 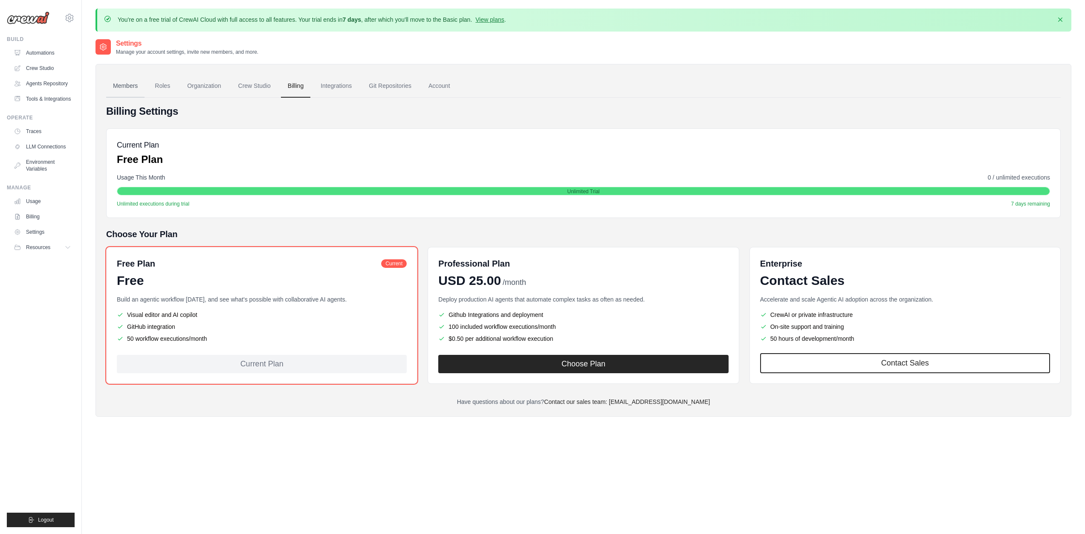 I want to click on li: 50 hours of development/month, so click(x=905, y=339).